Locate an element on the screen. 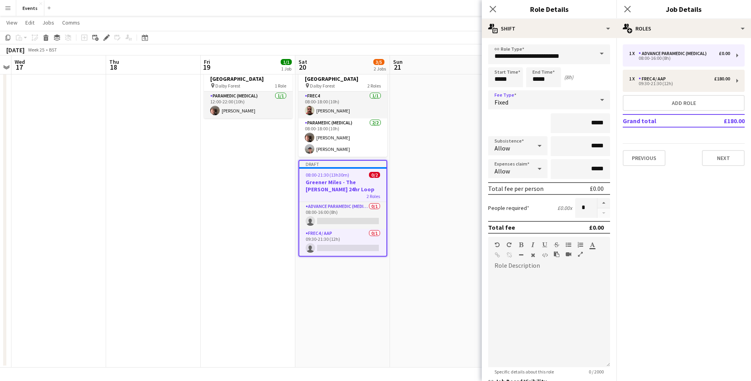 Image resolution: width=751 pixels, height=381 pixels. div: £0.00 x is located at coordinates (564, 208).